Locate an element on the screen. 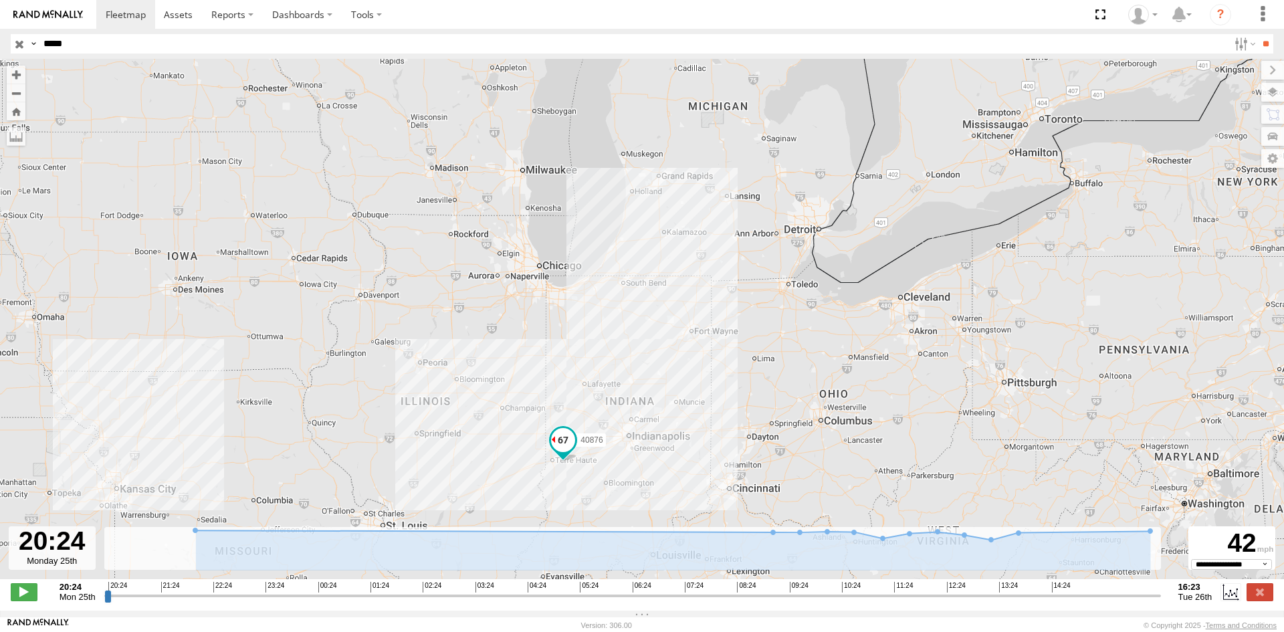 This screenshot has width=1284, height=632. div: Version: 306.00 is located at coordinates (606, 625).